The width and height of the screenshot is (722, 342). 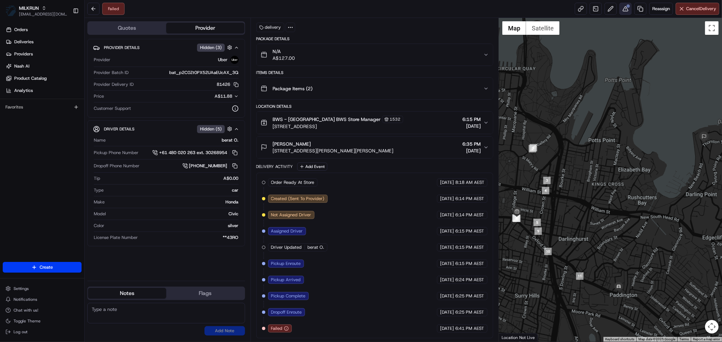 I want to click on span: 6:24 PM AEST, so click(x=469, y=280).